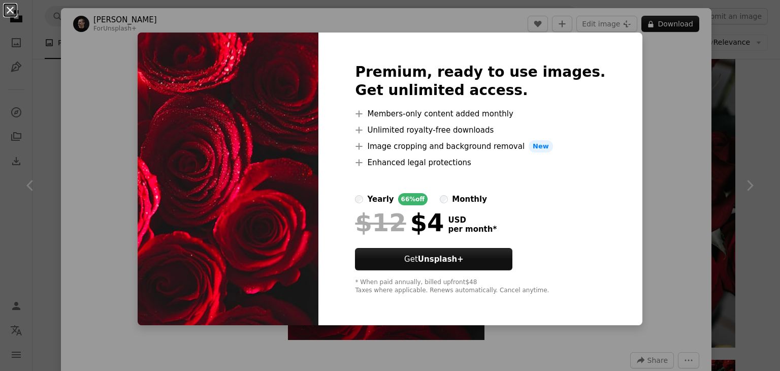  Describe the element at coordinates (480, 162) in the screenshot. I see `li: Enhanced legal protections` at that location.